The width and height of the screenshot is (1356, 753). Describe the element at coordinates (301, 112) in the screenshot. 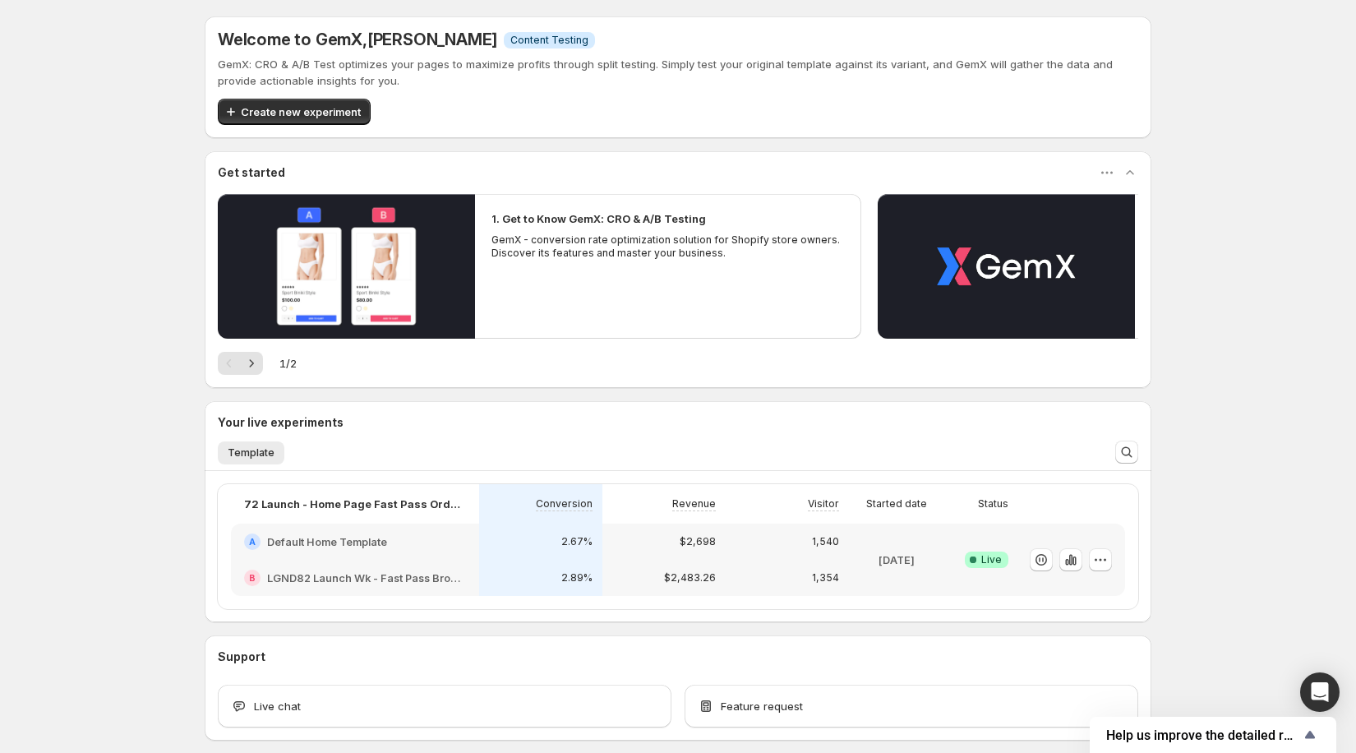

I see `span: Create new experiment` at that location.